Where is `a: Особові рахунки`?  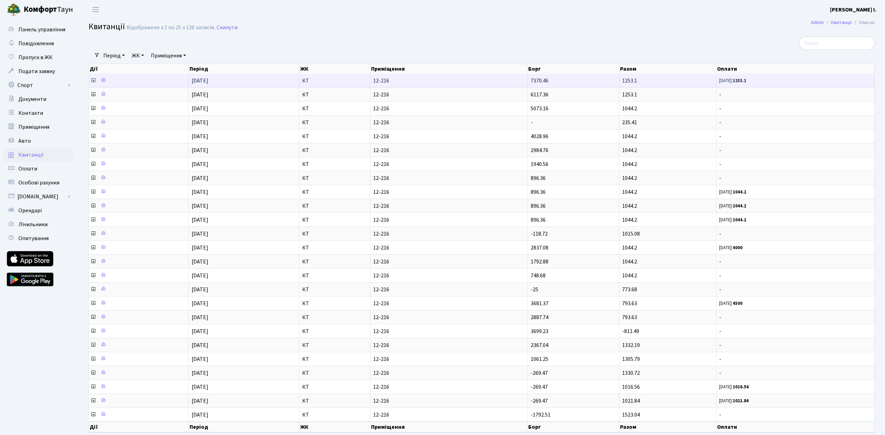 a: Особові рахунки is located at coordinates (38, 183).